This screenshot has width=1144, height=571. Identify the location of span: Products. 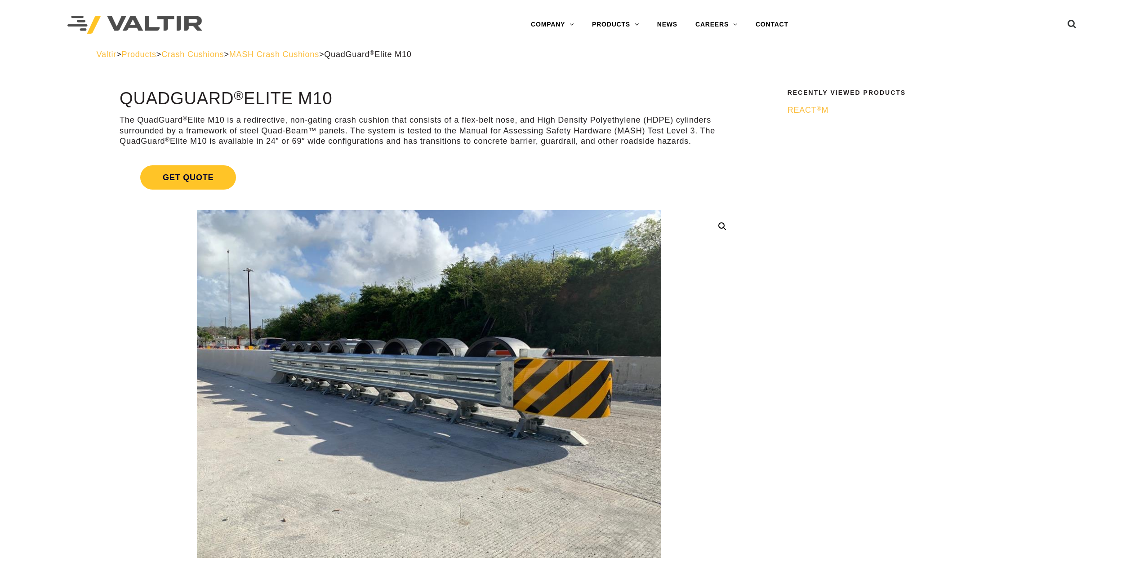
(138, 54).